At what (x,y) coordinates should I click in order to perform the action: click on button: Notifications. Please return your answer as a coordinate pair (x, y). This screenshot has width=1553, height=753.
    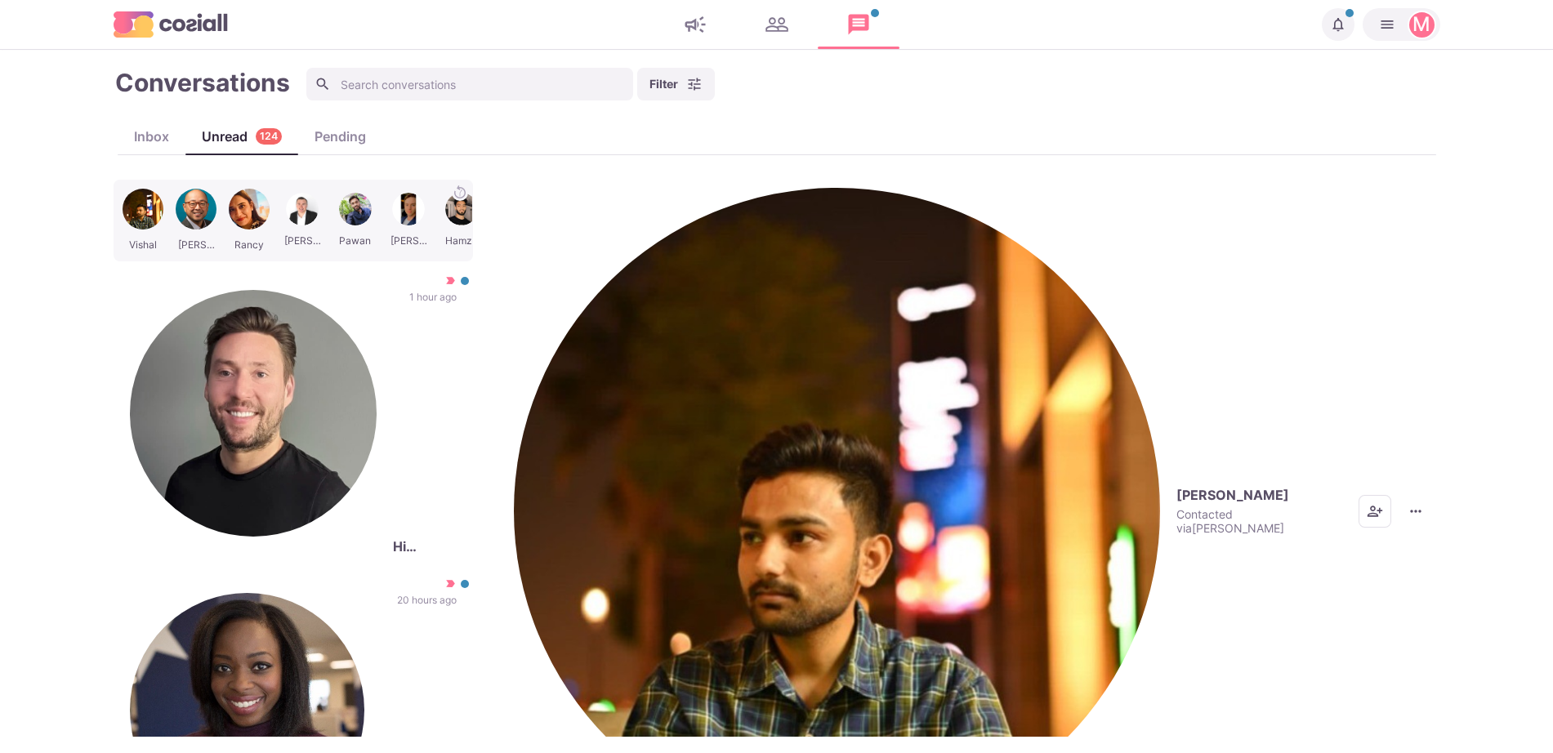
    Looking at the image, I should click on (1338, 25).